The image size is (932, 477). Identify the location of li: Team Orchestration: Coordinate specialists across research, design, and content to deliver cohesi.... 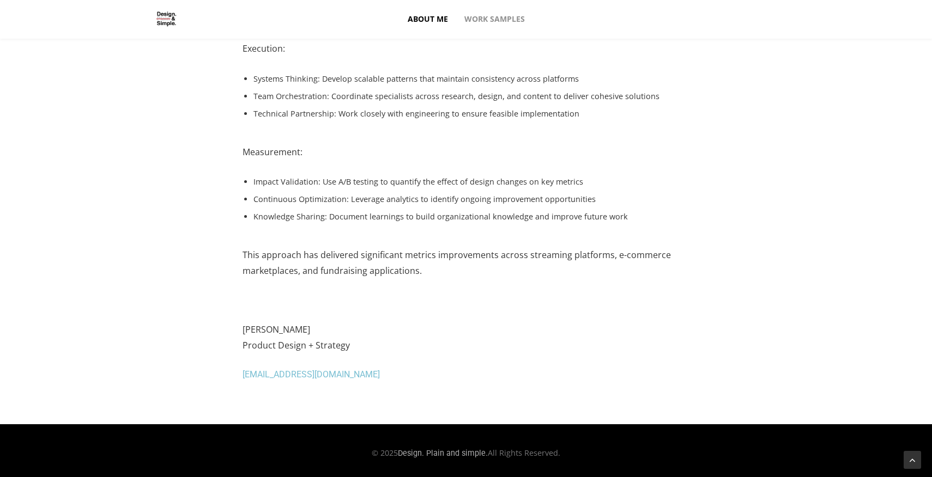
(467, 96).